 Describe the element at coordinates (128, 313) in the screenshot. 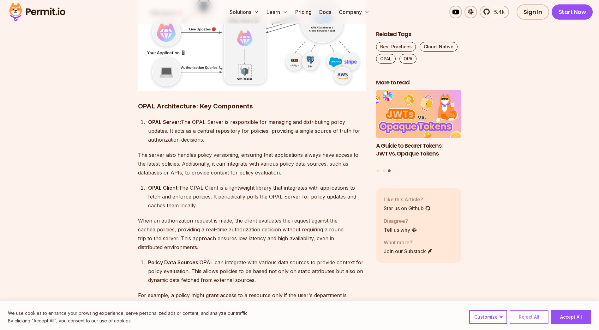

I see `p: We use cookies to enhance your browsing experience, serve personalized ads or content, and analyz...` at that location.